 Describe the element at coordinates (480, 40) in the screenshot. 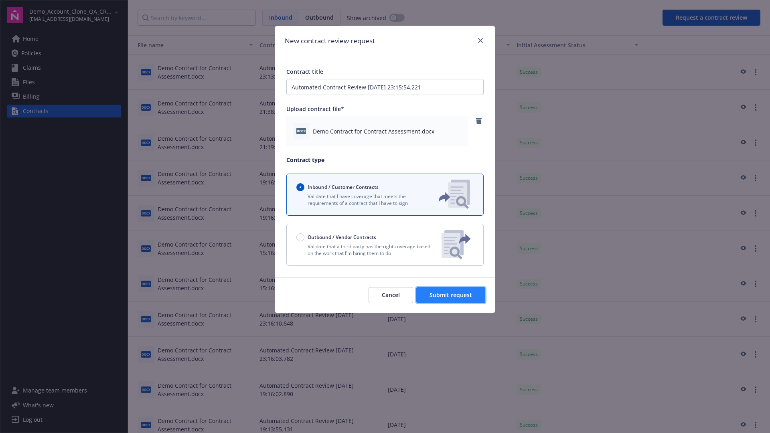

I see `a: close` at that location.